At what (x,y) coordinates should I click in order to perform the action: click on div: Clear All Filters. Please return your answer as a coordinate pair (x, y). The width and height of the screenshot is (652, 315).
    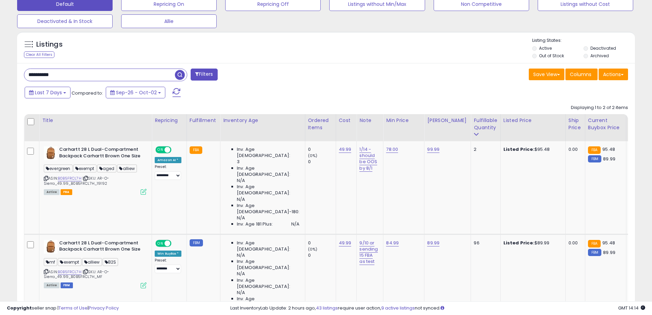
    Looking at the image, I should click on (39, 54).